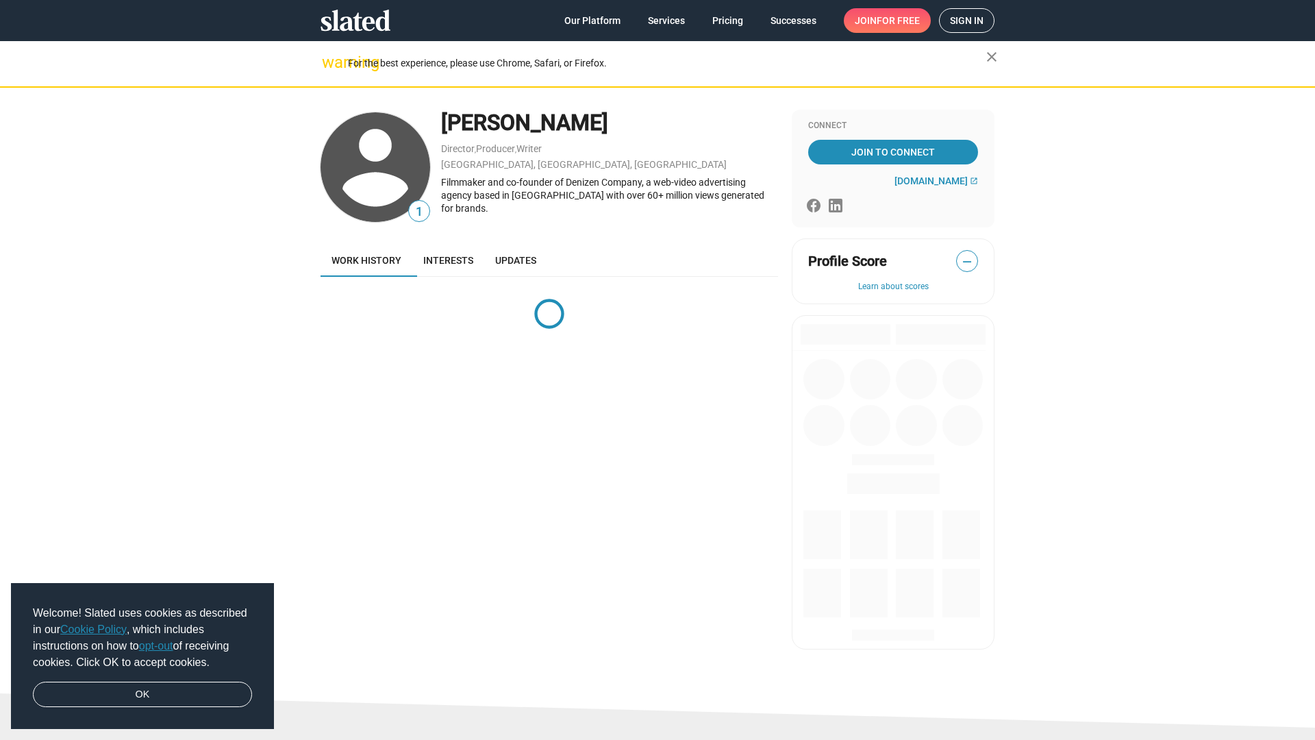 The height and width of the screenshot is (740, 1315). Describe the element at coordinates (793, 21) in the screenshot. I see `a: Successes` at that location.